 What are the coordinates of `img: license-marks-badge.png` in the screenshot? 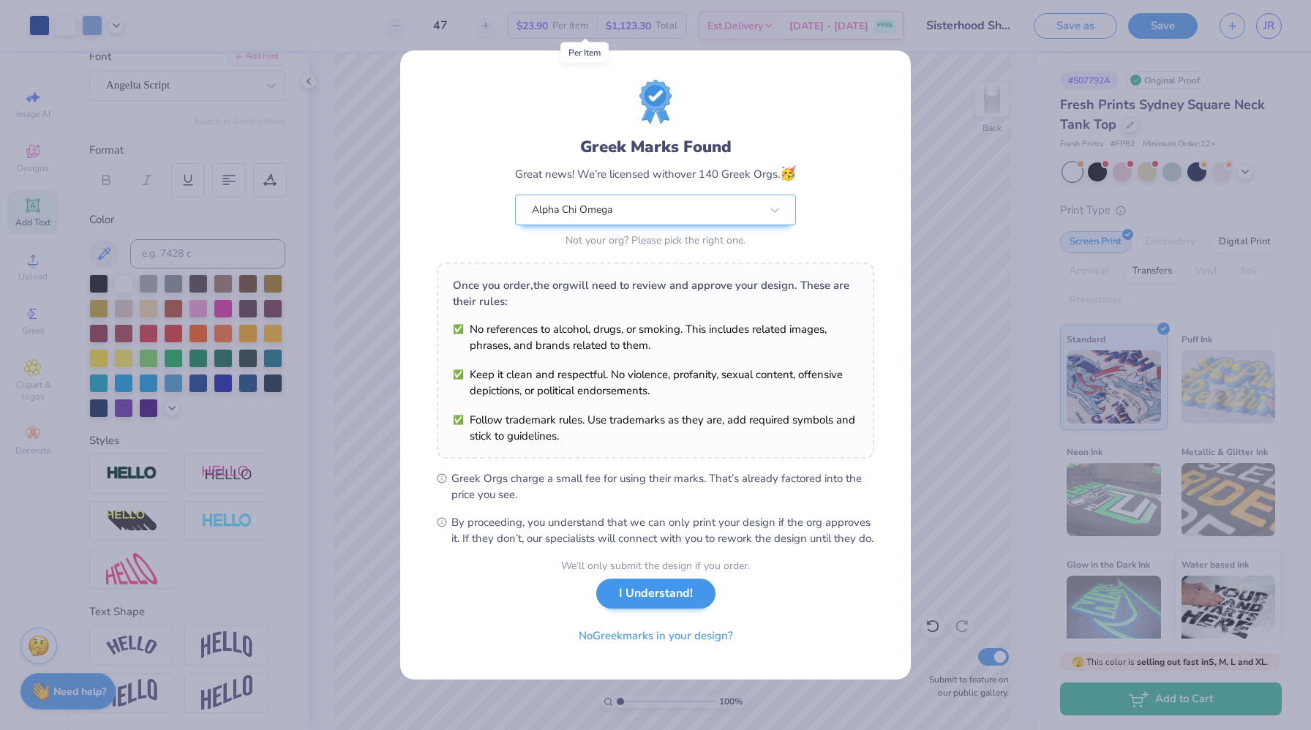 It's located at (656, 102).